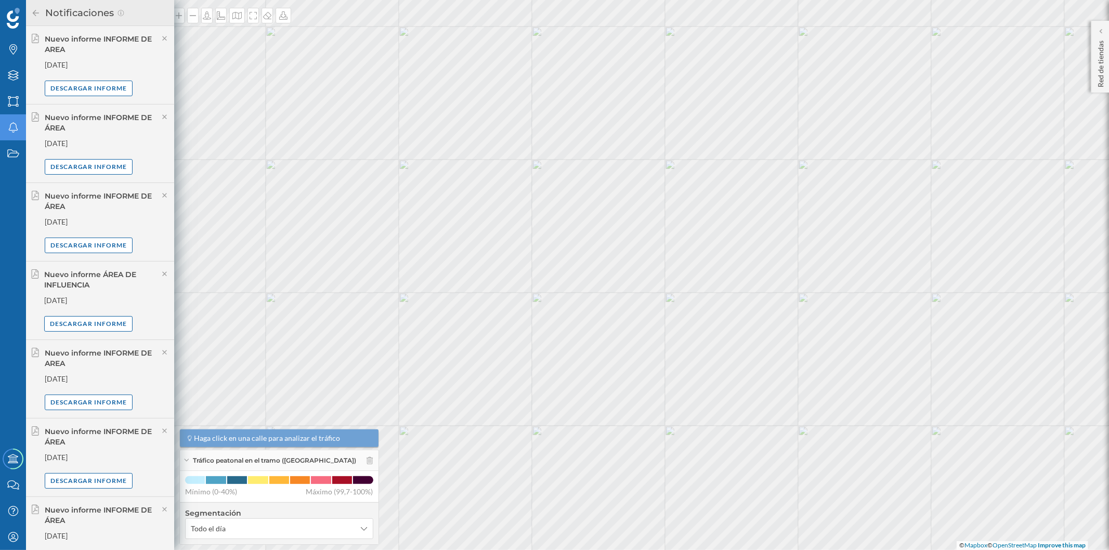 The image size is (1109, 550). What do you see at coordinates (99, 280) in the screenshot?
I see `div: Nuevo informe ÁREA DE INFLUENCIA` at bounding box center [99, 280].